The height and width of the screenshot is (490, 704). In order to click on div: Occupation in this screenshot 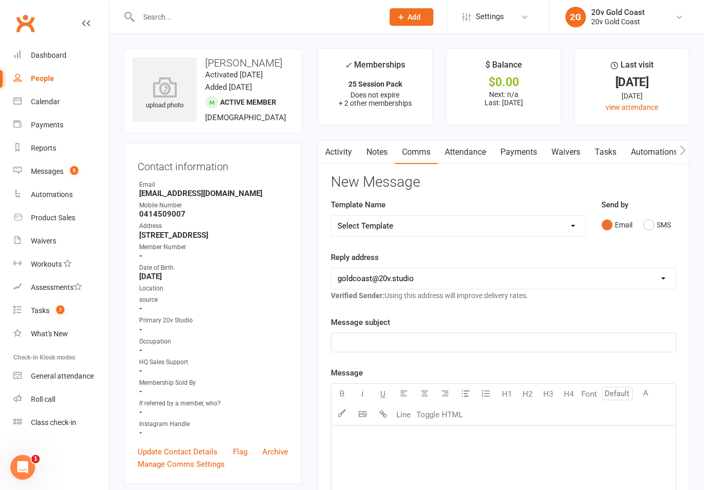, I will do `click(213, 341)`.